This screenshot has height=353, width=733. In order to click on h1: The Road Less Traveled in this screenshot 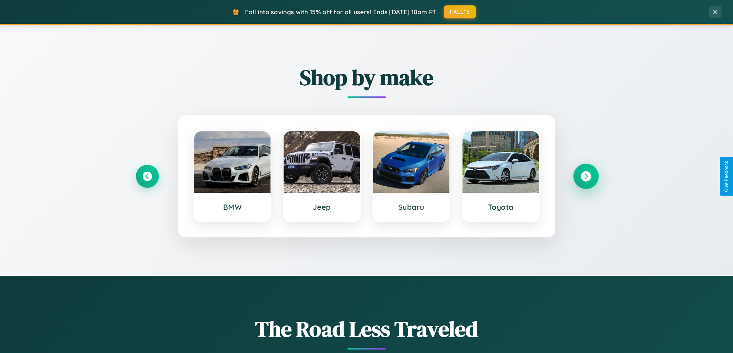, I will do `click(366, 329)`.